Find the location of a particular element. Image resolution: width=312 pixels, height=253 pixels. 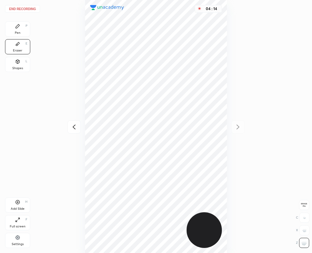

div: H is located at coordinates (26, 202).